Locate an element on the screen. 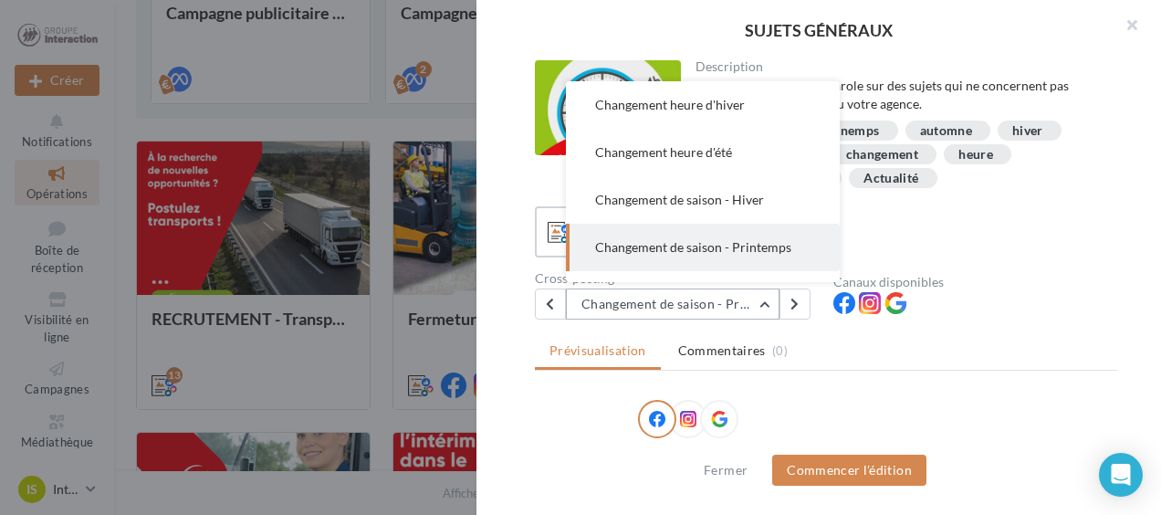  div: Description is located at coordinates (899, 67).